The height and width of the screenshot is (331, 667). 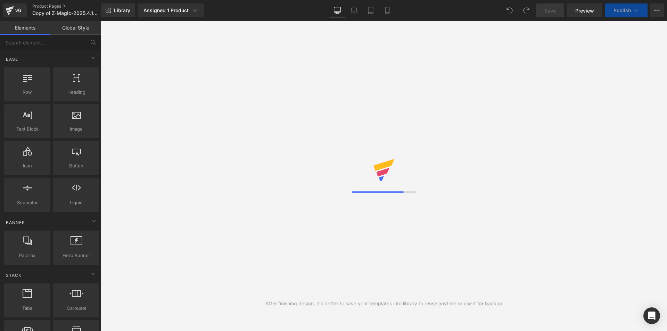 I want to click on a: Mobile, so click(x=387, y=10).